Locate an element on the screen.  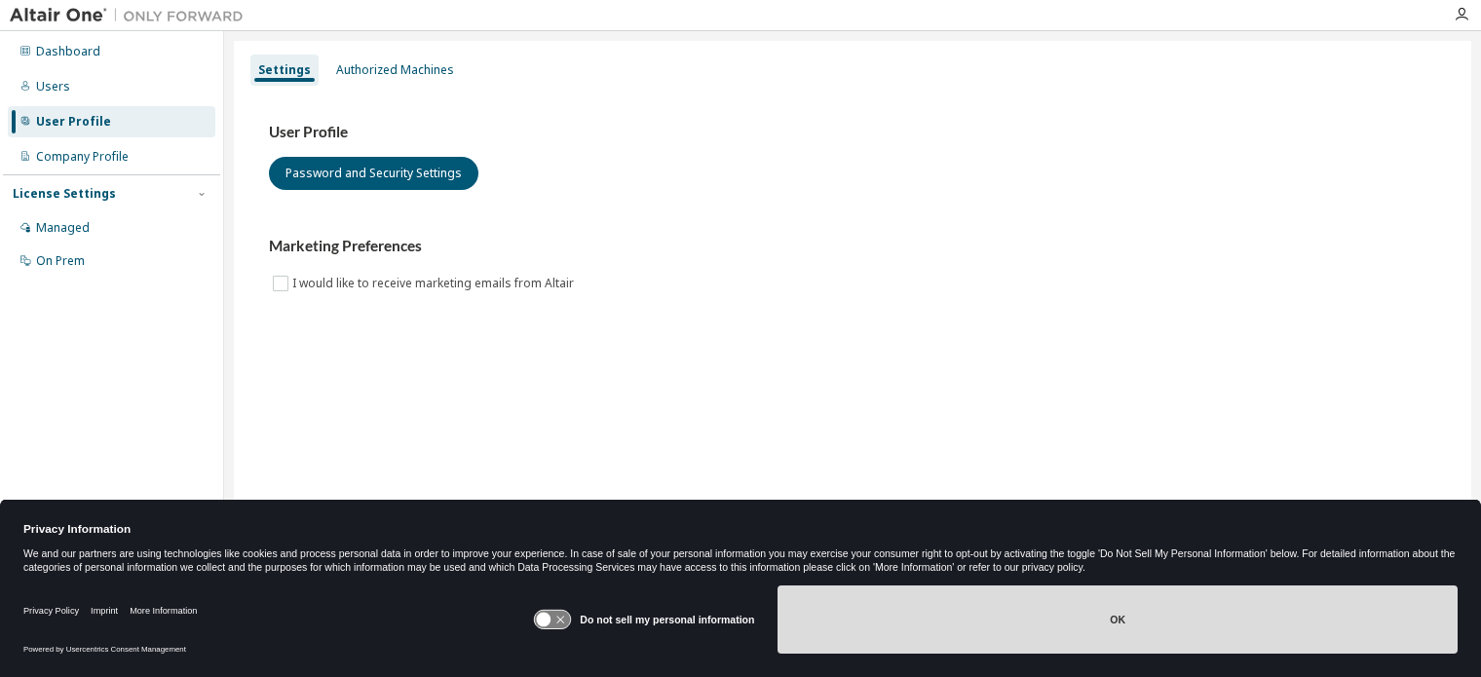
div: Dashboard is located at coordinates (68, 52).